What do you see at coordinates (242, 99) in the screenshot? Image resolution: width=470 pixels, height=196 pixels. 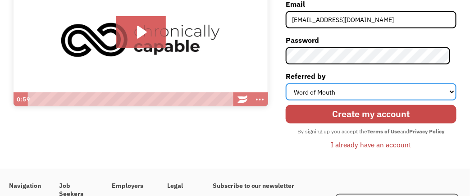 I see `a: Wistia Logo -- Learn More` at bounding box center [242, 99].